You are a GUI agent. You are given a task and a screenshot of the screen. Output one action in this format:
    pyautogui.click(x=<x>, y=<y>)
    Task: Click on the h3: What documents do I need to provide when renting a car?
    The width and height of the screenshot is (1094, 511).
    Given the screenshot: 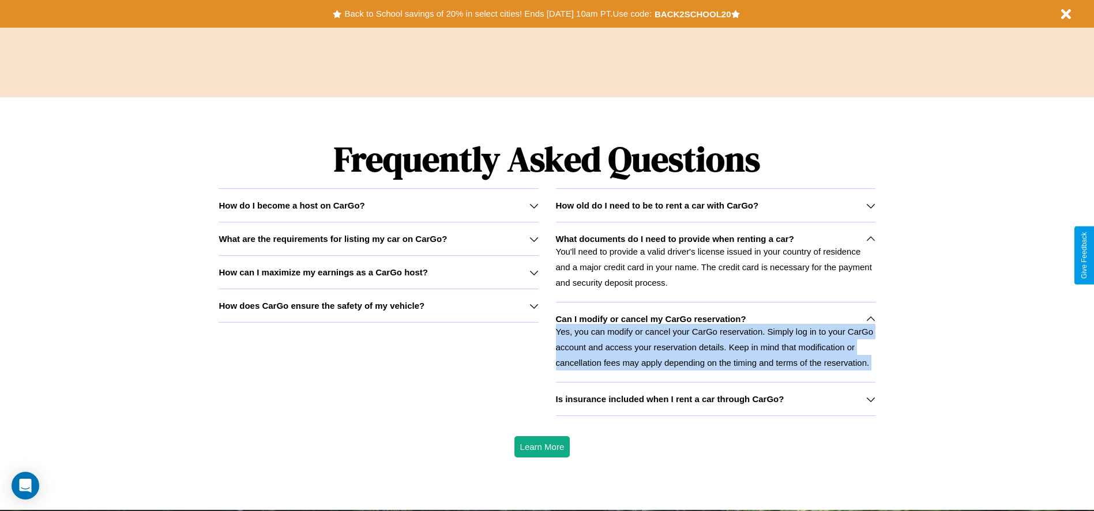 What is the action you would take?
    pyautogui.click(x=675, y=239)
    